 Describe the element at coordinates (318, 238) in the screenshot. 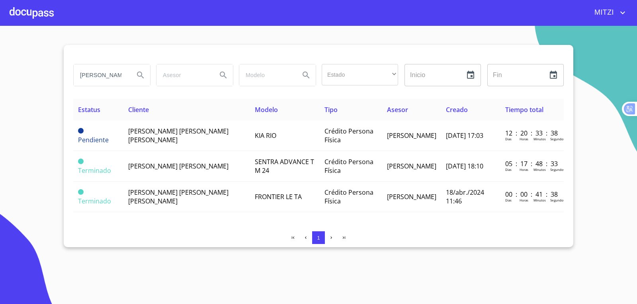

I see `button: 1` at that location.